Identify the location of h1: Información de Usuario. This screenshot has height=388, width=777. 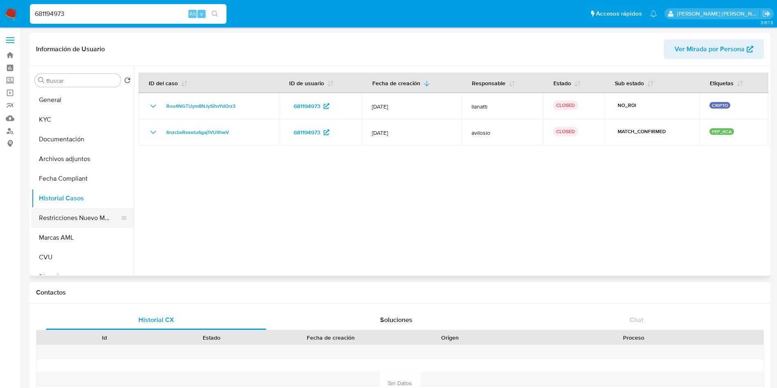
(70, 49).